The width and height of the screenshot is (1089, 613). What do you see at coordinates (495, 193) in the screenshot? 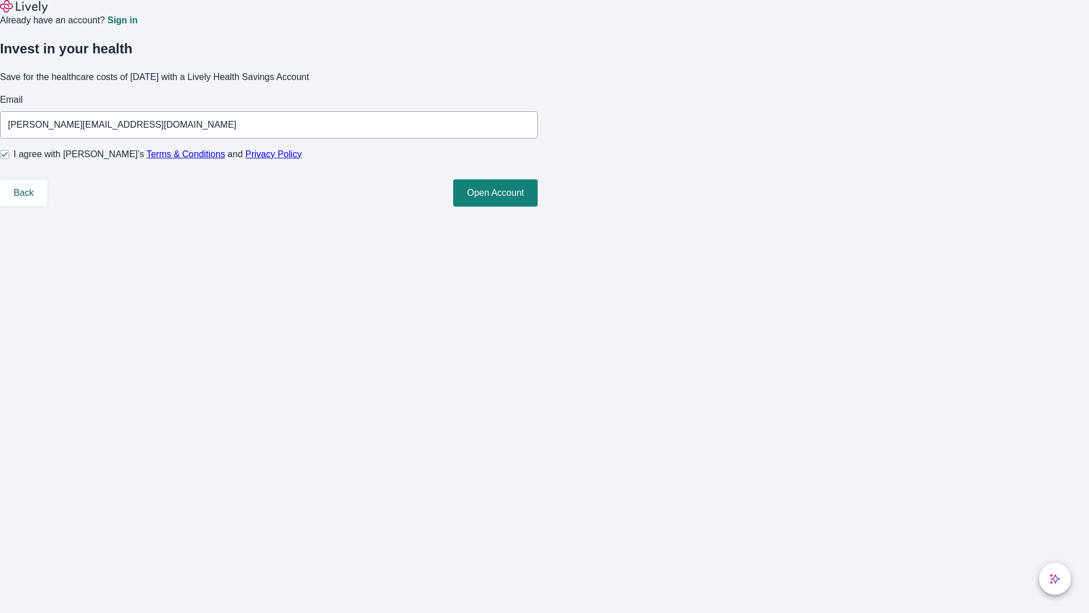
I see `button: Open Account` at bounding box center [495, 193].